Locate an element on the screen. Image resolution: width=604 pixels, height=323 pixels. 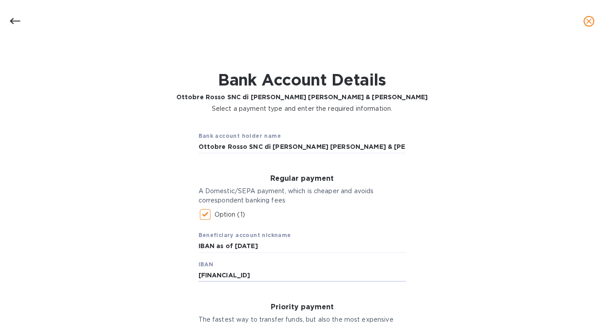
input: IBAN is located at coordinates (302, 276).